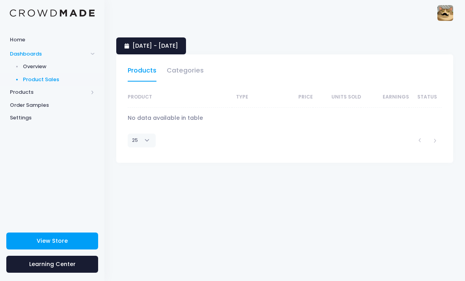 The width and height of the screenshot is (465, 281). I want to click on th: Price: activate to sort column ascending, so click(289, 97).